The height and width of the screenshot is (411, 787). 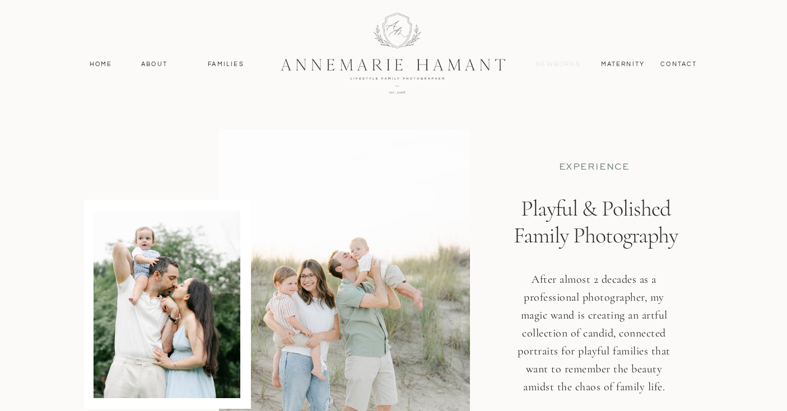 I want to click on nav: Newborns, so click(x=558, y=64).